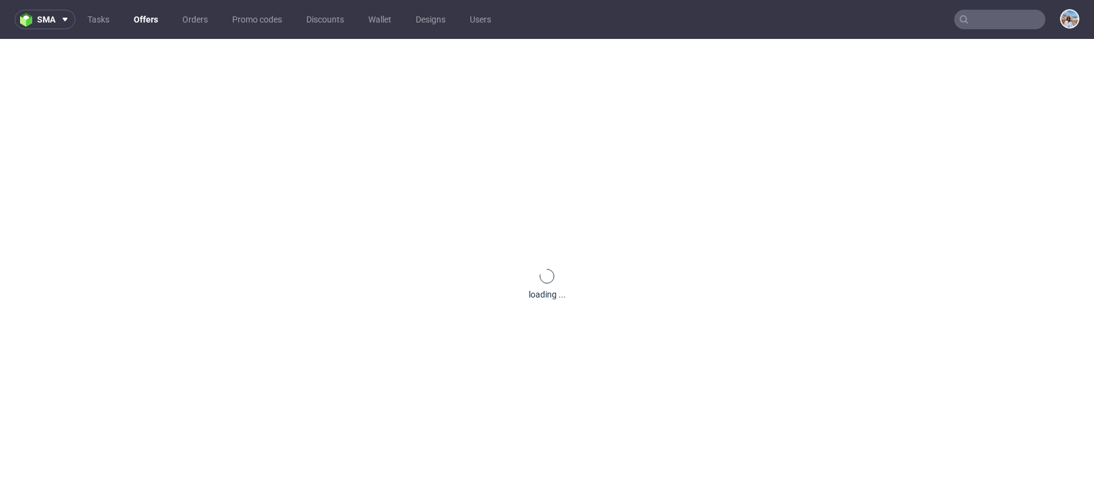  I want to click on a: Users, so click(480, 19).